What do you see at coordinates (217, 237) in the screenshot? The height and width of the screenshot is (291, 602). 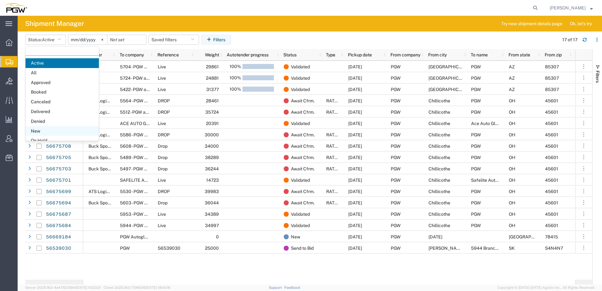 I see `span: 0` at bounding box center [217, 237].